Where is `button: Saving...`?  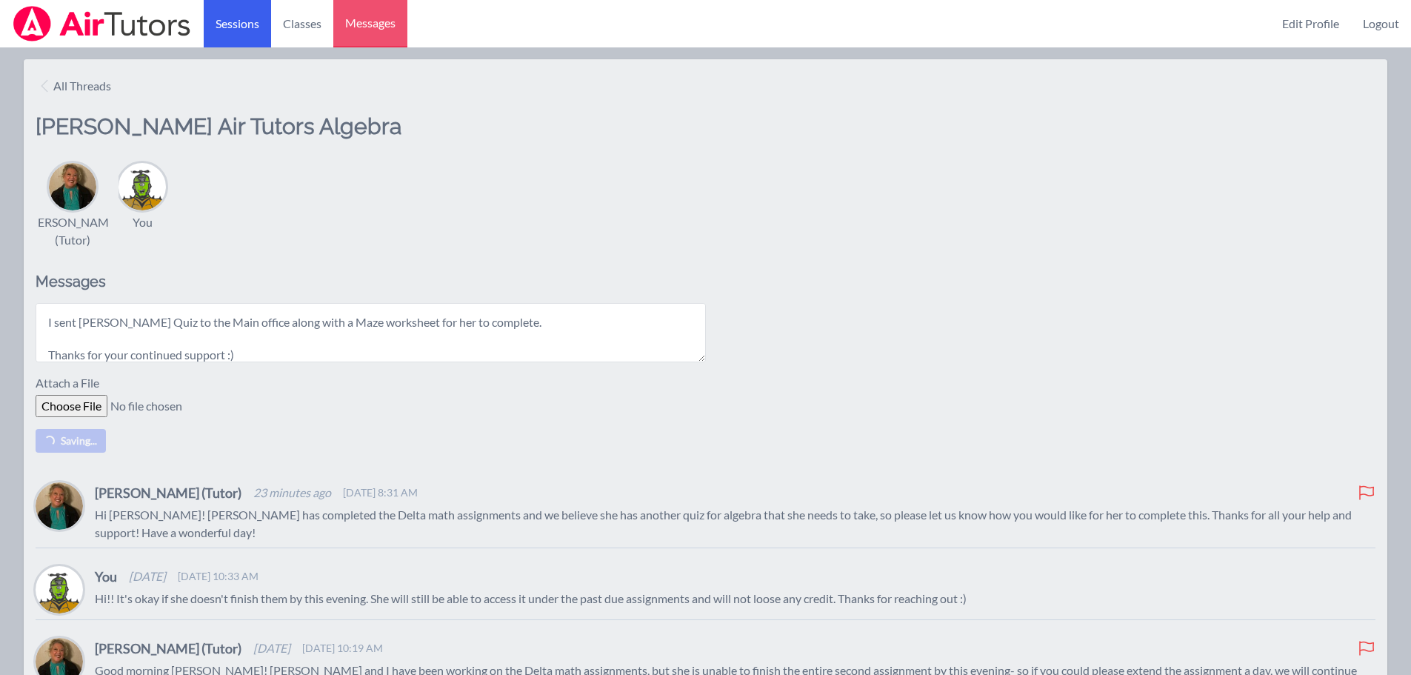
button: Saving... is located at coordinates (70, 441).